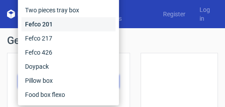  Describe the element at coordinates (174, 14) in the screenshot. I see `a: Register` at that location.